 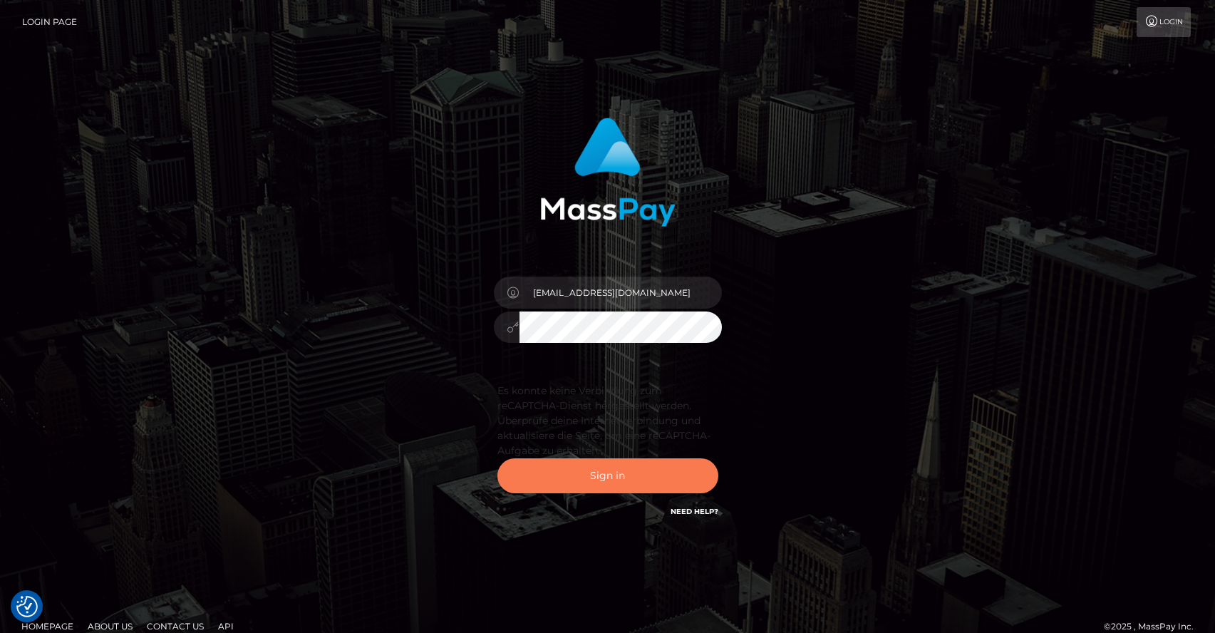 I want to click on img: MassPay Login, so click(x=608, y=172).